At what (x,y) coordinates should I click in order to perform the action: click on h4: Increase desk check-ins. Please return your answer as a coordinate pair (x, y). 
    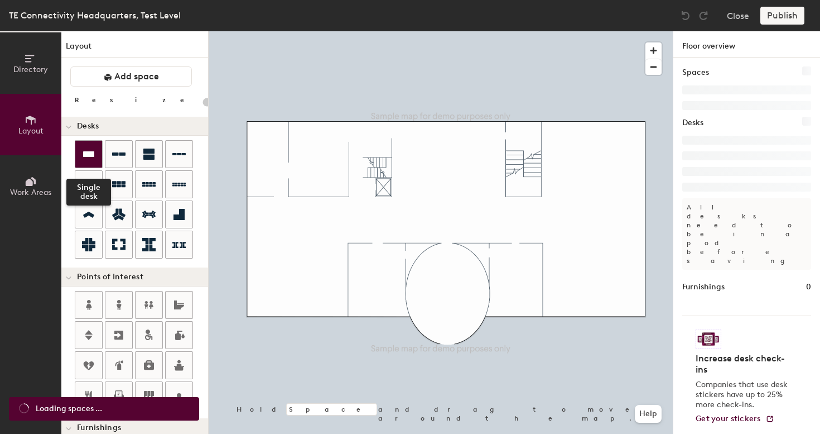
    Looking at the image, I should click on (743, 364).